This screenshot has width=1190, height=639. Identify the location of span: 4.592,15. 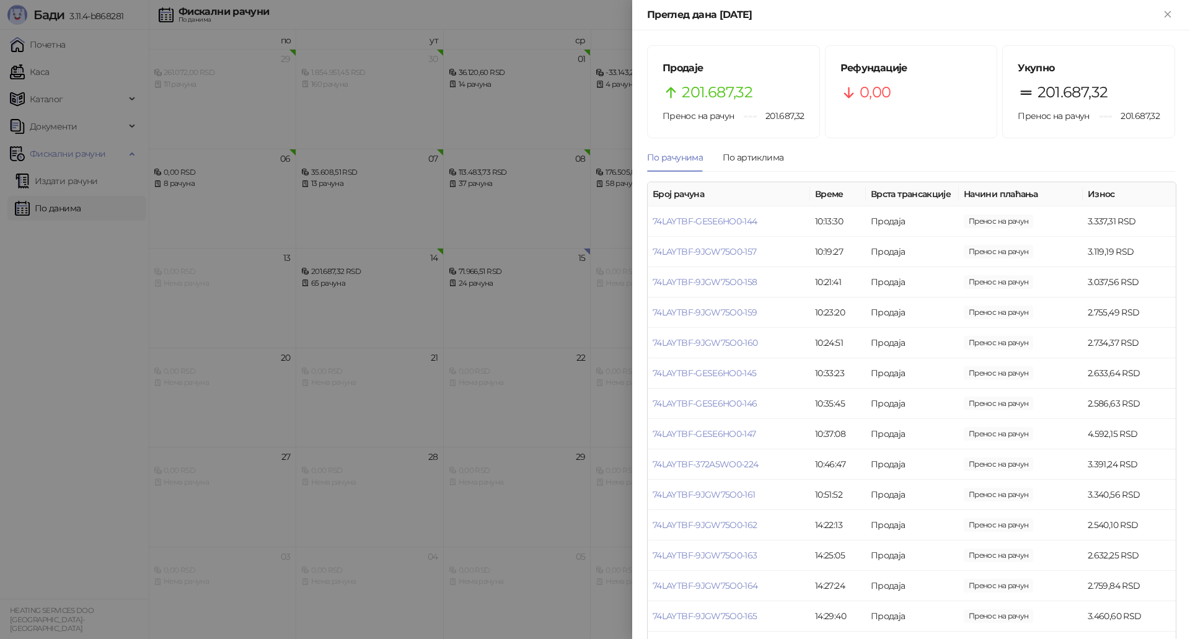
(998, 434).